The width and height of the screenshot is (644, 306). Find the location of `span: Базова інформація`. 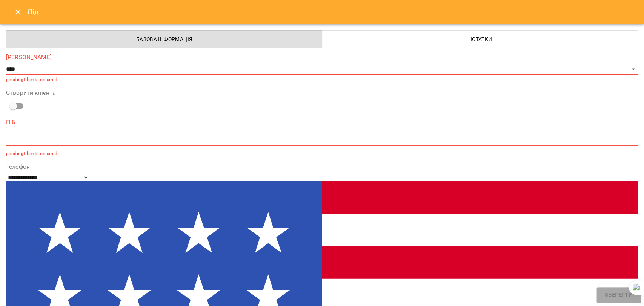

span: Базова інформація is located at coordinates (164, 39).